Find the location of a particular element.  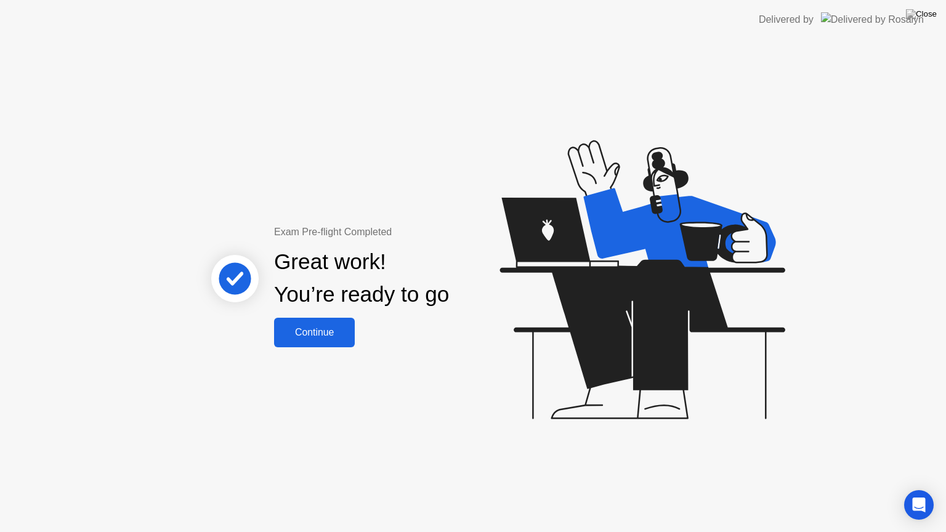

img: Delivered by Rosalyn is located at coordinates (872, 19).